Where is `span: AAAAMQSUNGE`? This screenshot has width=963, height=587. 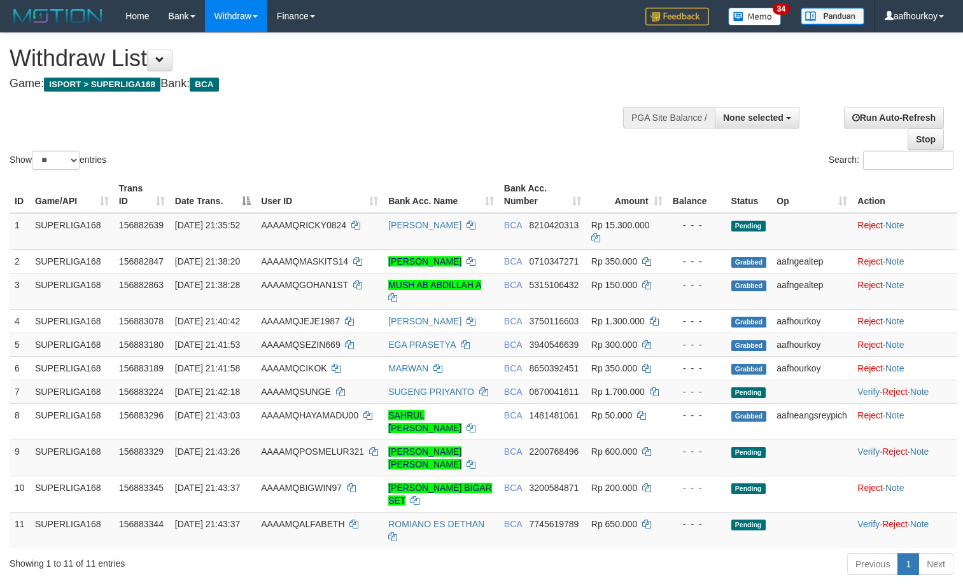 span: AAAAMQSUNGE is located at coordinates (296, 392).